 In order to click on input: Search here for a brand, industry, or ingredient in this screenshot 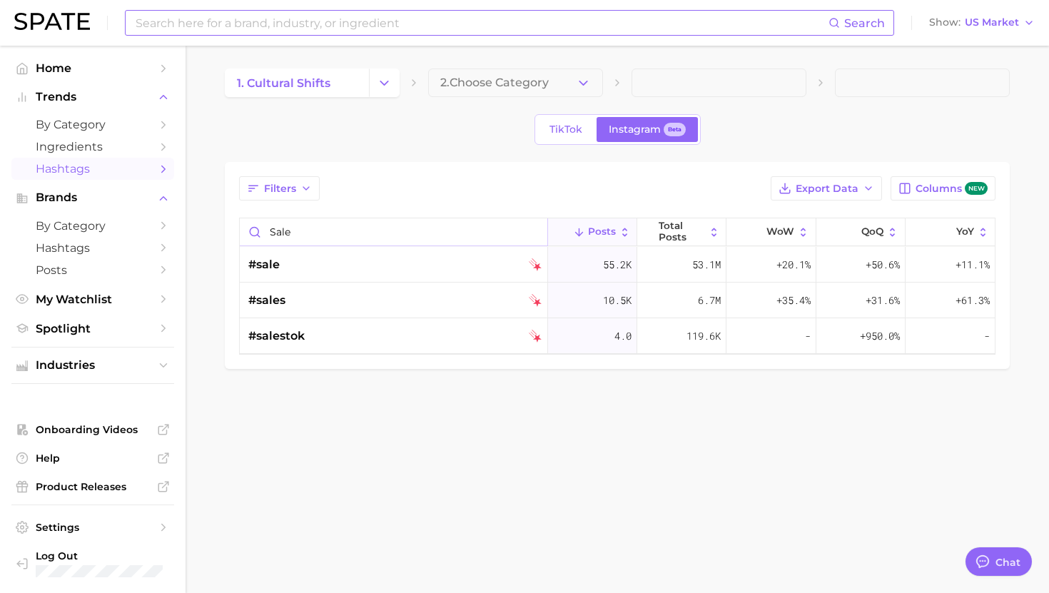, I will do `click(481, 23)`.